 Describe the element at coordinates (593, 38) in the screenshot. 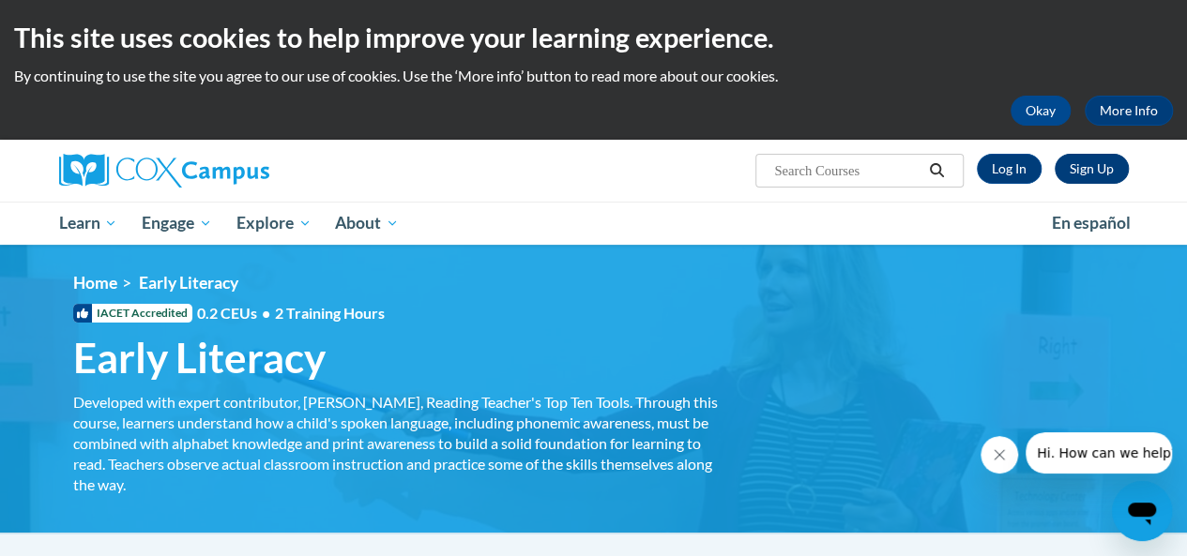

I see `h2: This site uses cookies to help improve your learning experience.` at that location.